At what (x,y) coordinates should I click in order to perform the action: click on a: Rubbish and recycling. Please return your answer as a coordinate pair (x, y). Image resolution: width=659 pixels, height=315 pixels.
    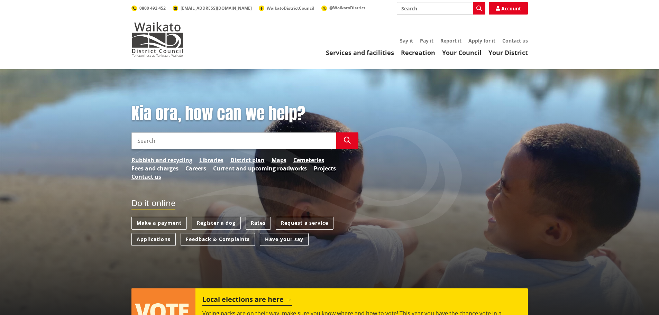
    Looking at the image, I should click on (162, 160).